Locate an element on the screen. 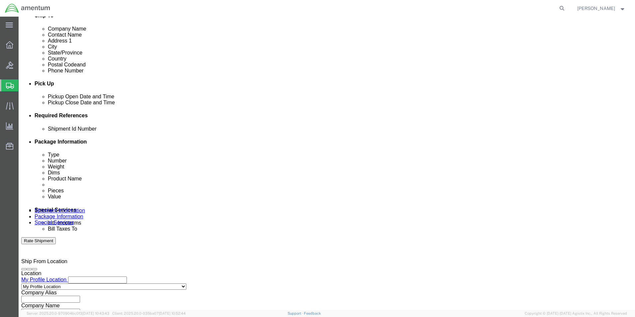 The height and width of the screenshot is (317, 635). span: Valentin Ortega is located at coordinates (596, 8).